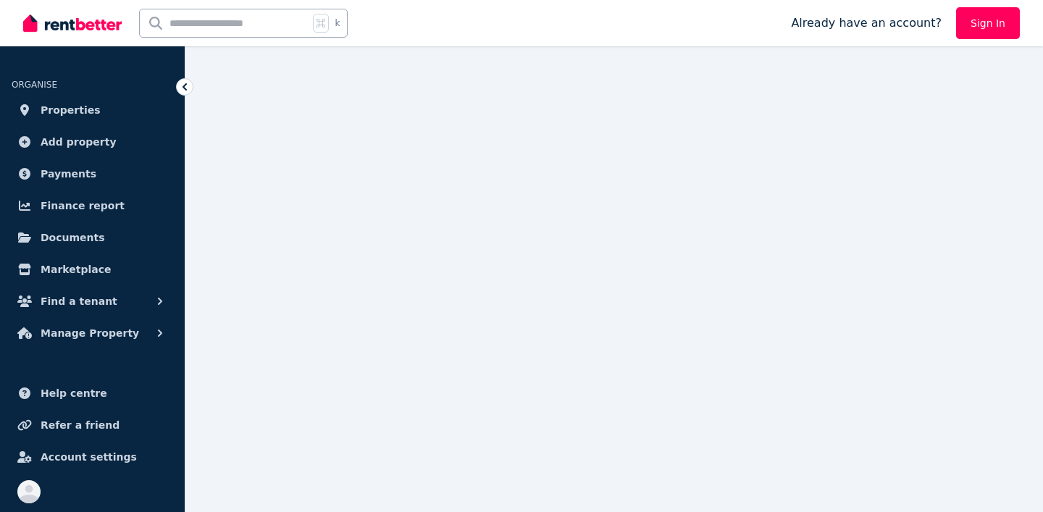 This screenshot has height=512, width=1043. I want to click on span: Refer a friend, so click(80, 425).